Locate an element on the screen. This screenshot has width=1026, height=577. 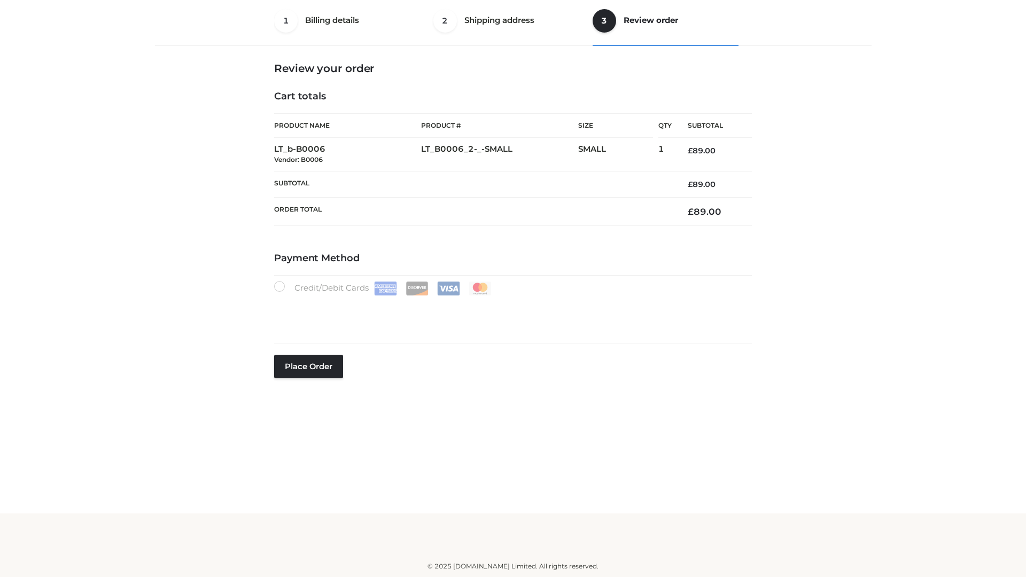
th: Product # is located at coordinates (500, 126).